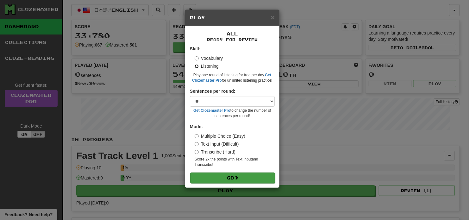 The height and width of the screenshot is (220, 469). What do you see at coordinates (232, 40) in the screenshot?
I see `small: Ready for Review` at bounding box center [232, 40].